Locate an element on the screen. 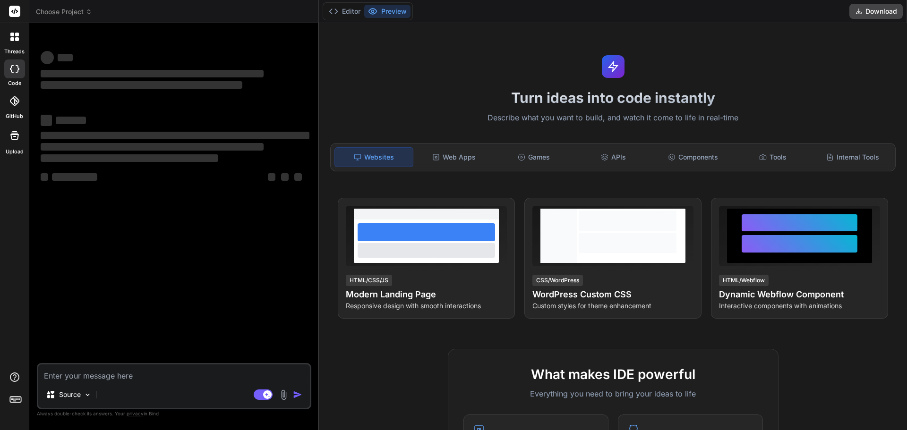  div: Tools is located at coordinates (773, 157).